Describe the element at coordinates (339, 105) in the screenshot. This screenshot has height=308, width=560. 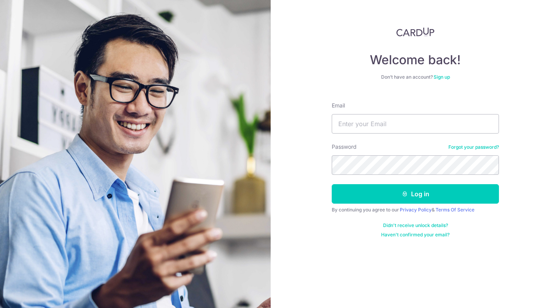
I see `label: Email` at that location.